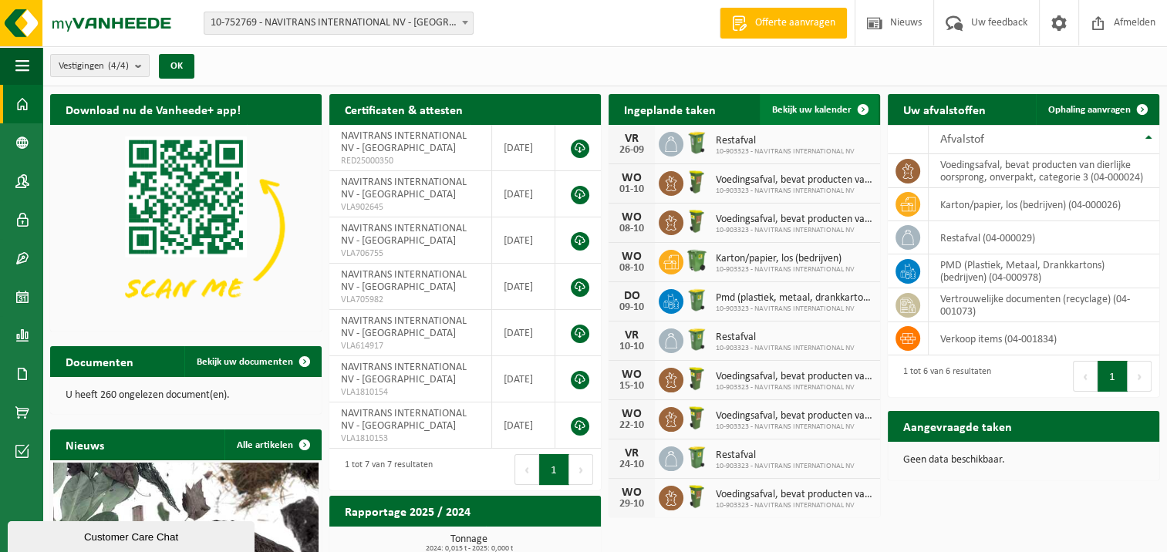 The height and width of the screenshot is (552, 1167). Describe the element at coordinates (631, 296) in the screenshot. I see `div: DO` at that location.